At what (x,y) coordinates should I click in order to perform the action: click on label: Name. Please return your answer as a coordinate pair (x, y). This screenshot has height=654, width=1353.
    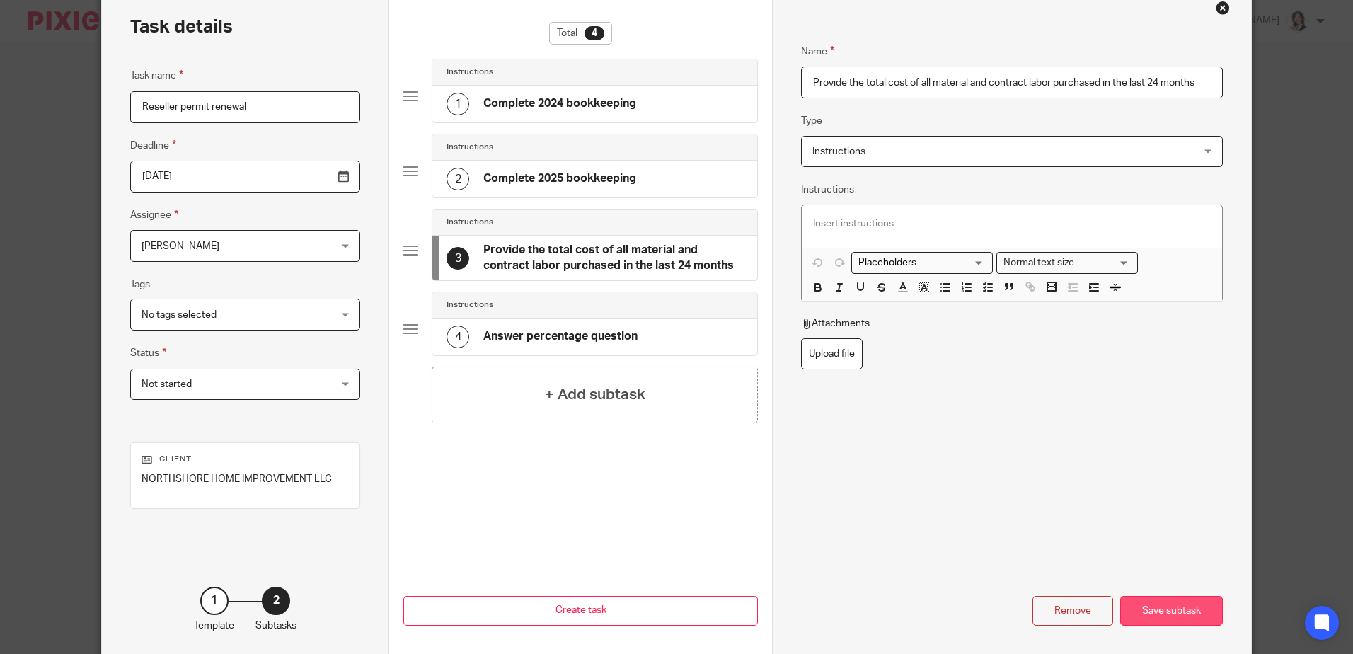
    Looking at the image, I should click on (817, 51).